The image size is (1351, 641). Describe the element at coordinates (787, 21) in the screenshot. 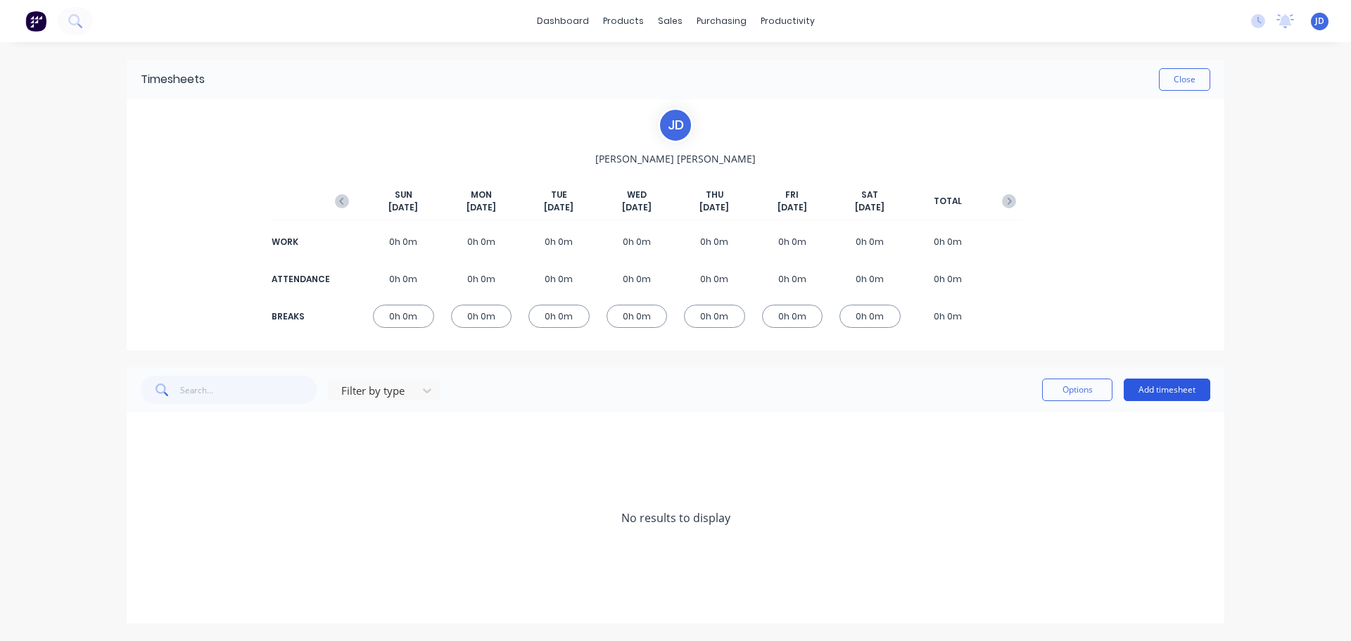

I see `div: productivity` at that location.